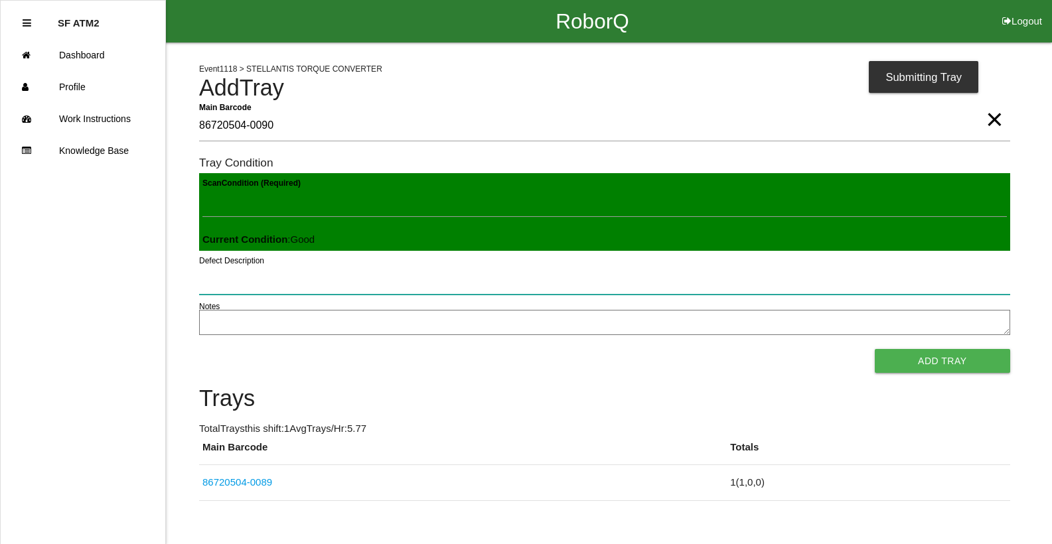 The height and width of the screenshot is (544, 1052). Describe the element at coordinates (605, 399) in the screenshot. I see `h4: Trays` at that location.